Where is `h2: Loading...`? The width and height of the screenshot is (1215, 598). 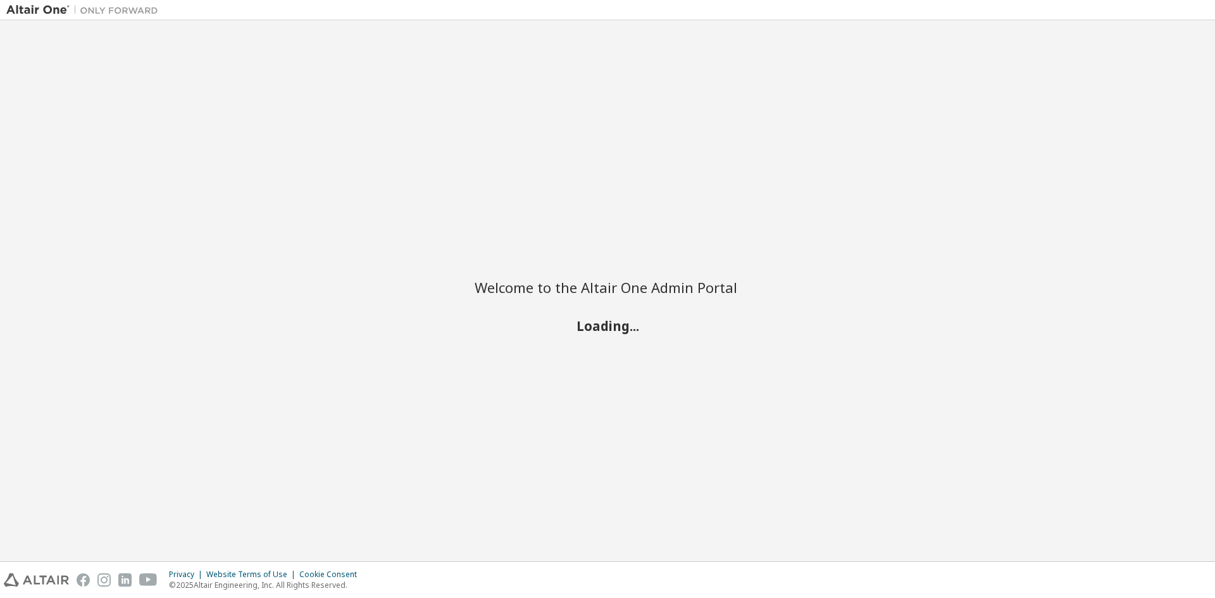
h2: Loading... is located at coordinates (608, 325).